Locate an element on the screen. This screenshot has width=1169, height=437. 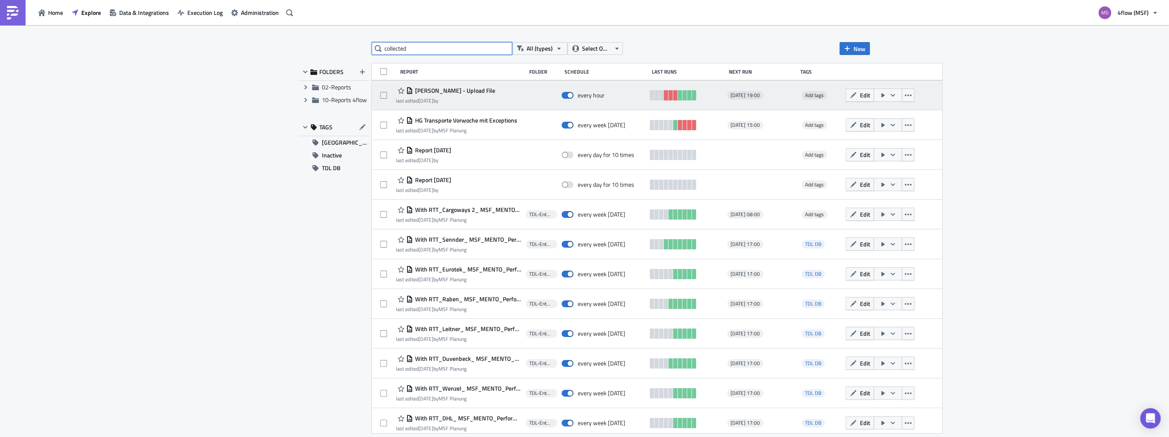
button: Inactive is located at coordinates (334, 155).